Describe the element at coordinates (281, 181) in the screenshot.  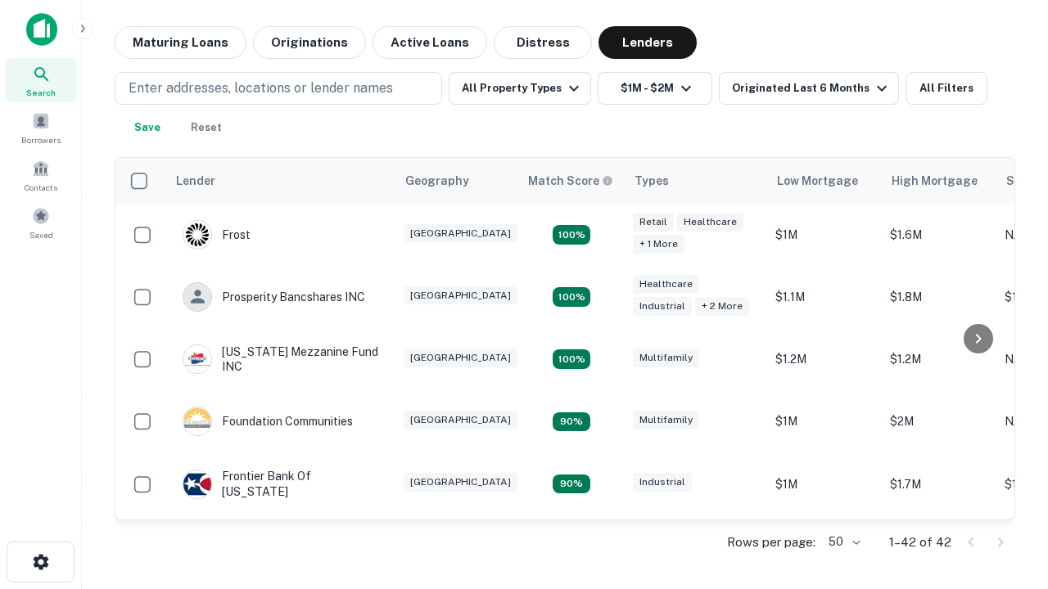
I see `th: Lender` at that location.